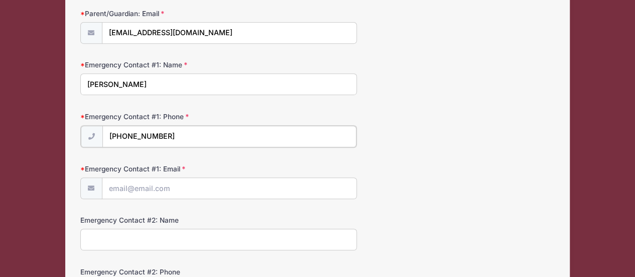 This screenshot has height=277, width=635. I want to click on input: (xxx) xxx-xxxx, so click(229, 136).